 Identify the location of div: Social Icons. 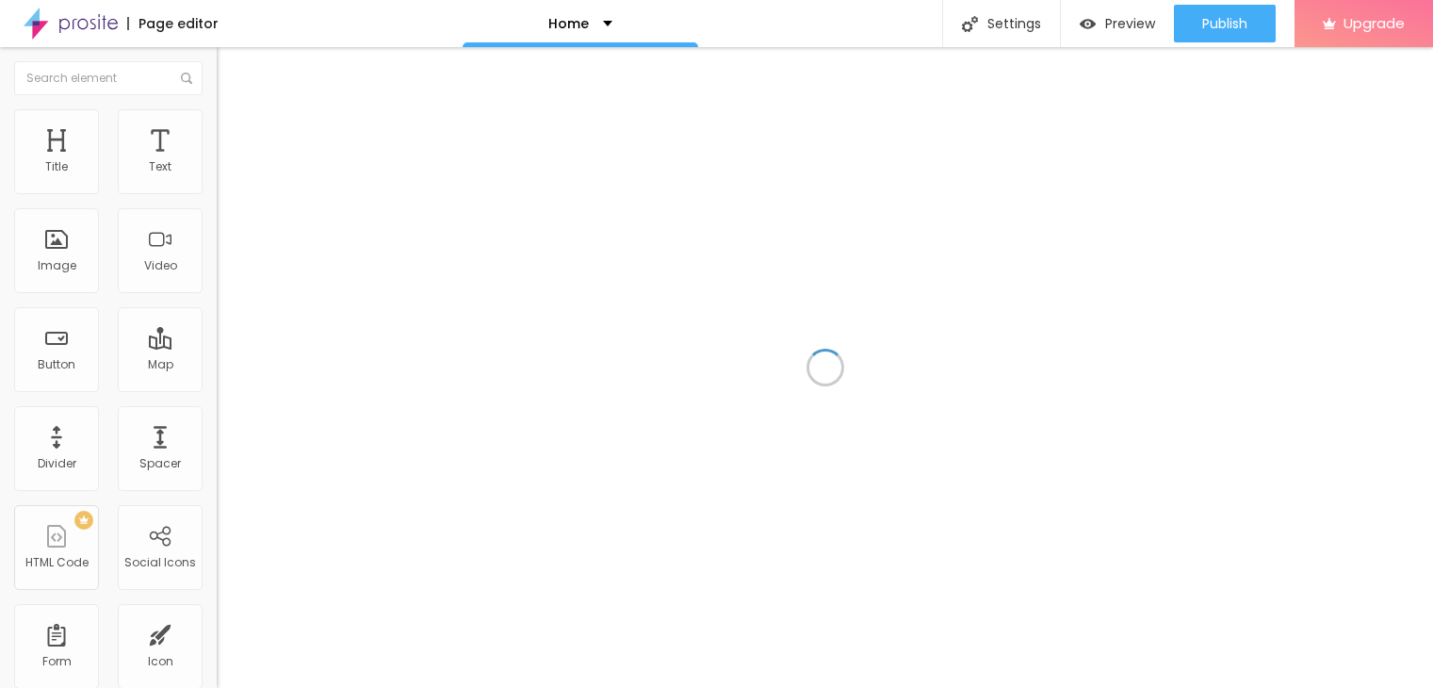
(160, 563).